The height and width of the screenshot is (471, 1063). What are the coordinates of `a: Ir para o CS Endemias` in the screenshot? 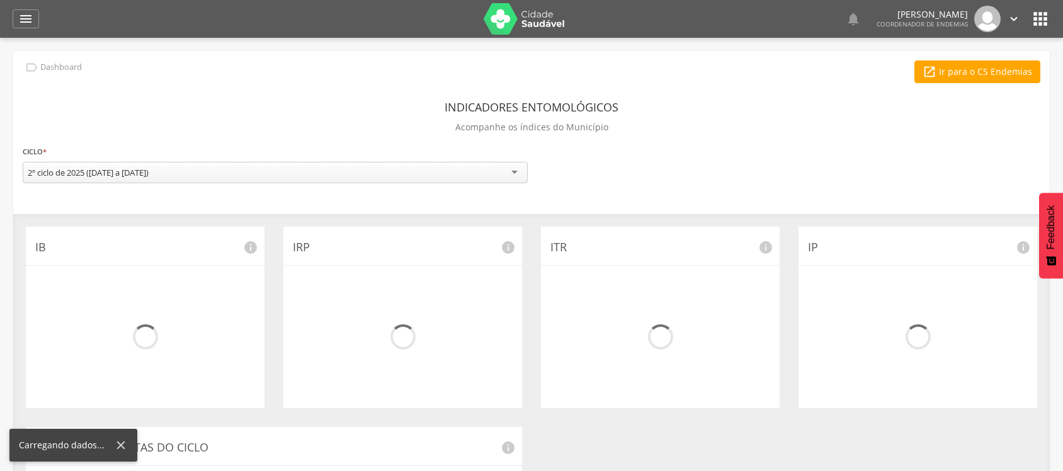 It's located at (977, 72).